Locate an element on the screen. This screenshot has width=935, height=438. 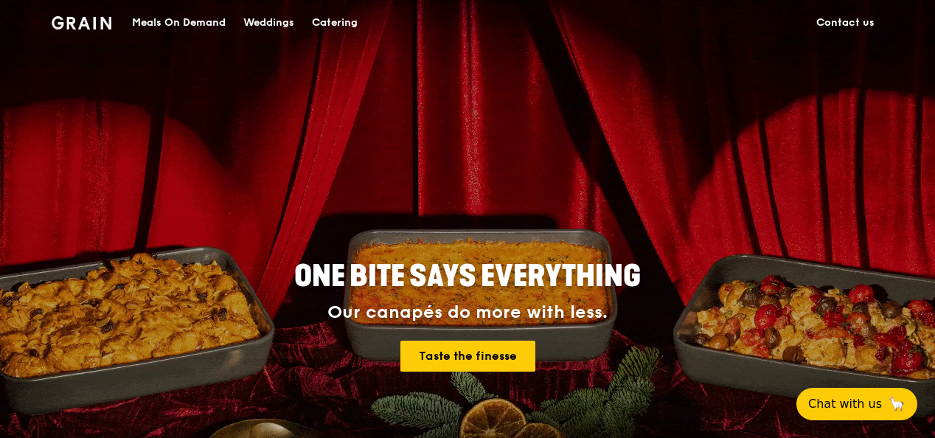
div: Weddings is located at coordinates (268, 23).